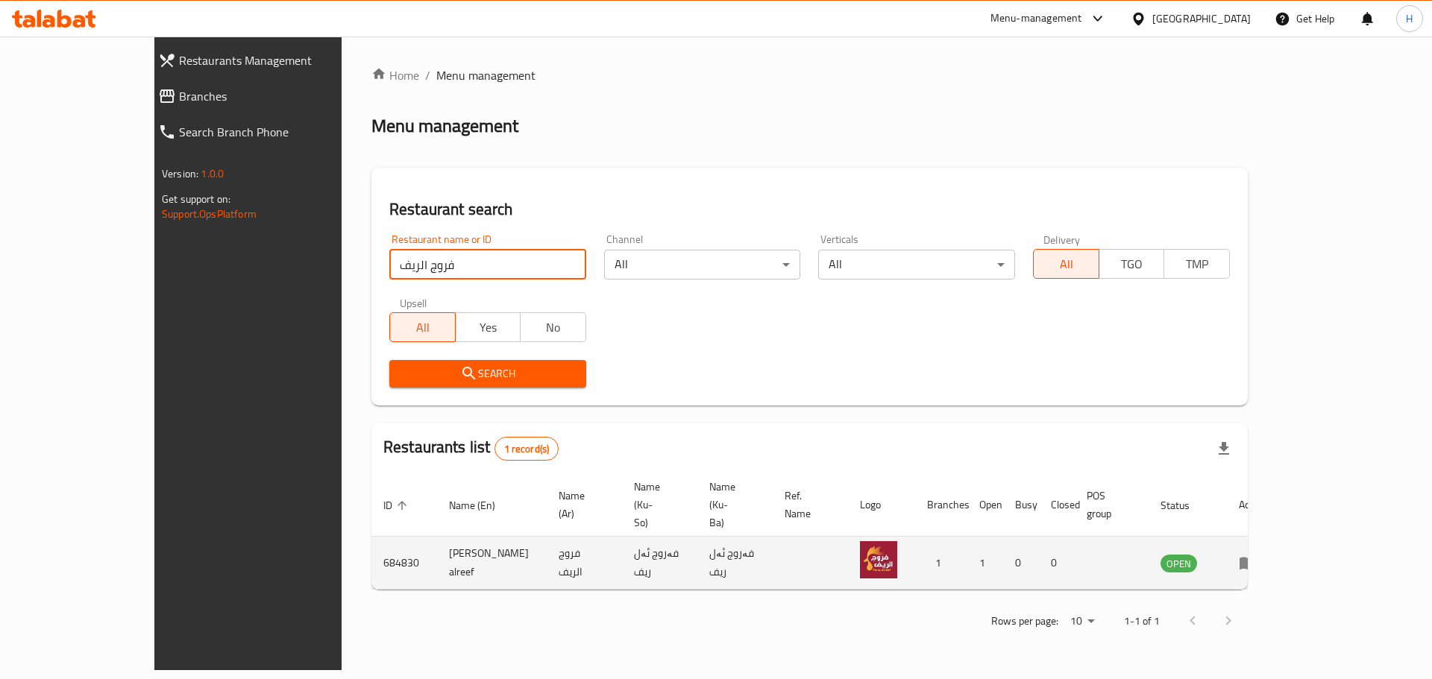 This screenshot has height=679, width=1432. Describe the element at coordinates (807, 505) in the screenshot. I see `span: Ref. Name` at that location.